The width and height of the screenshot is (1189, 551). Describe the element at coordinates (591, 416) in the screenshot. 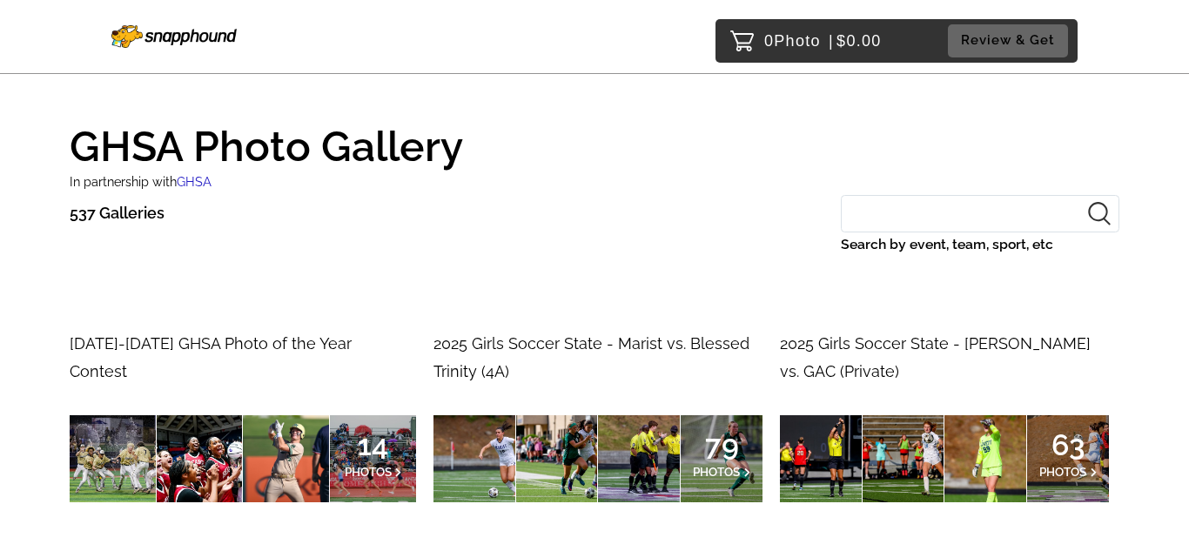

I see `span: 2025 Girls Soccer State - Marist vs. Blessed Trinity (4A)` at that location.